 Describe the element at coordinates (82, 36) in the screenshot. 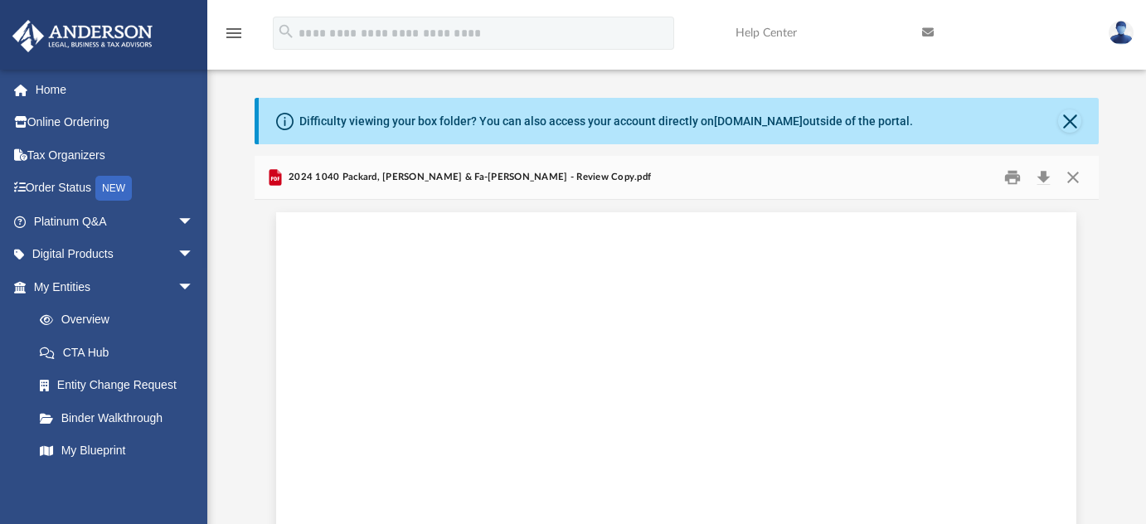

I see `img: Anderson Advisors Platinum Portal` at that location.